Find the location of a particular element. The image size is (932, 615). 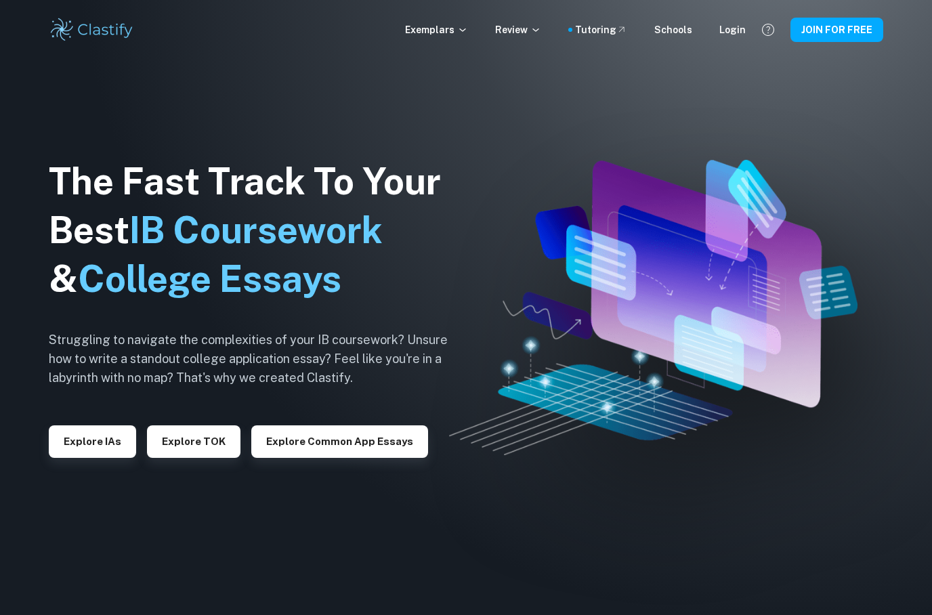

p: Exemplars is located at coordinates (436, 30).